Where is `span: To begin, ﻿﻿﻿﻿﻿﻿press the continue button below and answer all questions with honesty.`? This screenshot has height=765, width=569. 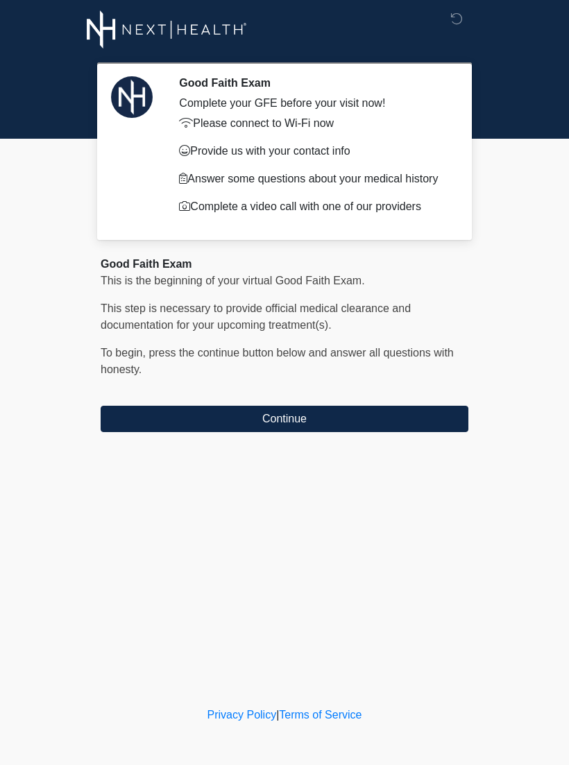 span: To begin, ﻿﻿﻿﻿﻿﻿press the continue button below and answer all questions with honesty. is located at coordinates (277, 361).